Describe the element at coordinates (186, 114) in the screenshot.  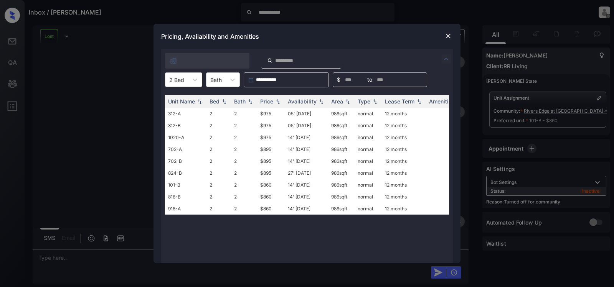
I see `td: 312-A` at that location.